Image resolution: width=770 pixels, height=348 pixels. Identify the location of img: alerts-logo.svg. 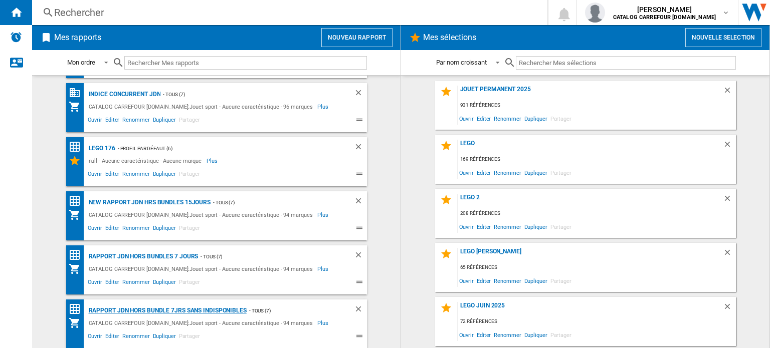
(16, 37).